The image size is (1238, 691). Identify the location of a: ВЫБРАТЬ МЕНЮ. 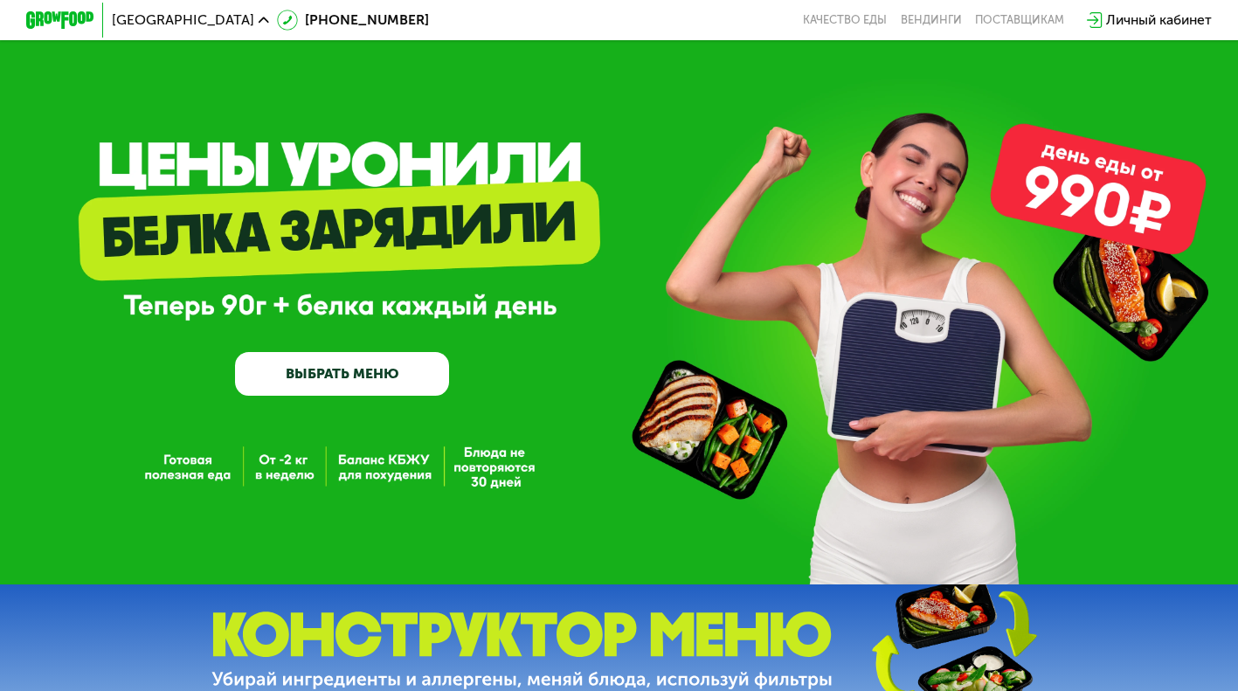
(342, 373).